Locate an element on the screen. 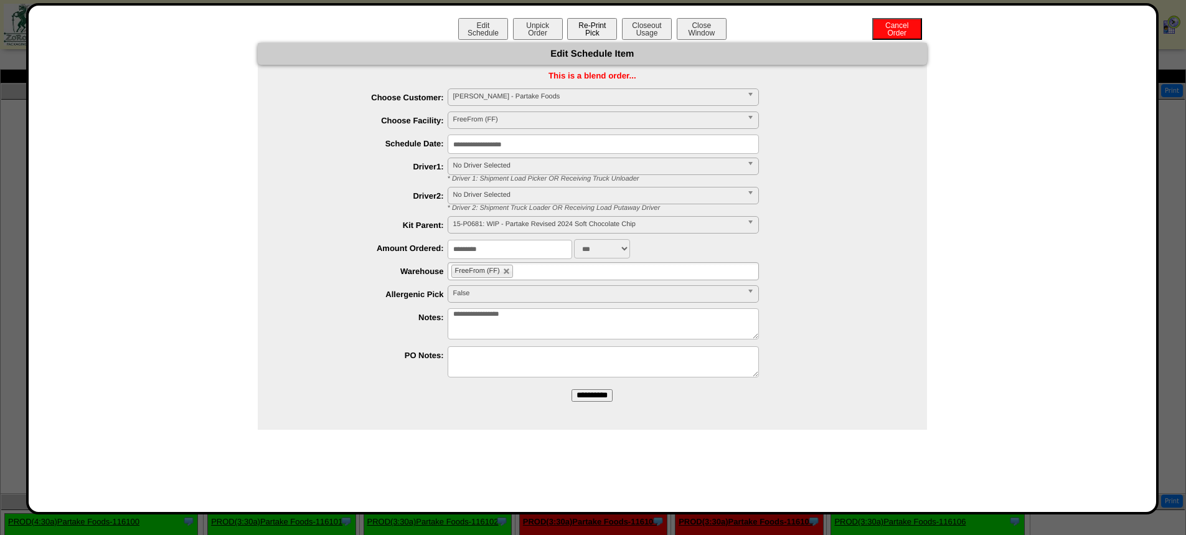 This screenshot has width=1186, height=535. label: PO Notes: is located at coordinates (365, 355).